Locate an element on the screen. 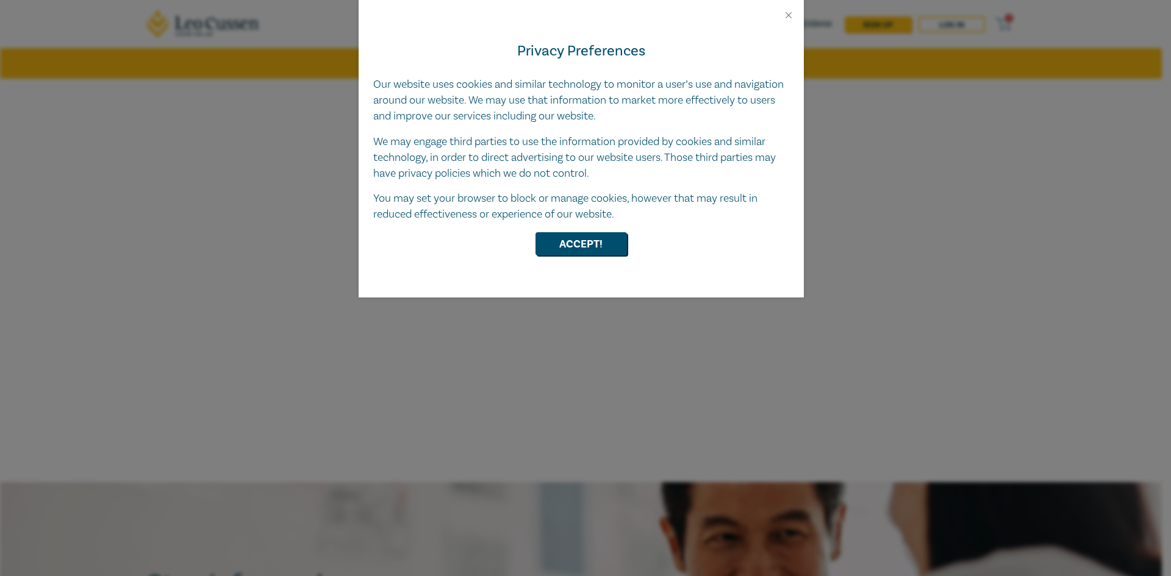 Image resolution: width=1171 pixels, height=576 pixels. p: You may set your browser to block or manage cookies, however that may result in reduced effective... is located at coordinates (581, 207).